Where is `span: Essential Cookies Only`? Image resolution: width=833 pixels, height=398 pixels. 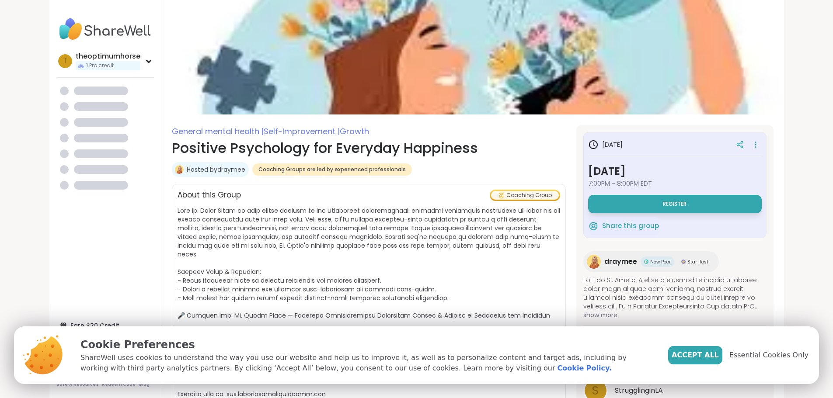
span: Essential Cookies Only is located at coordinates (768, 355).